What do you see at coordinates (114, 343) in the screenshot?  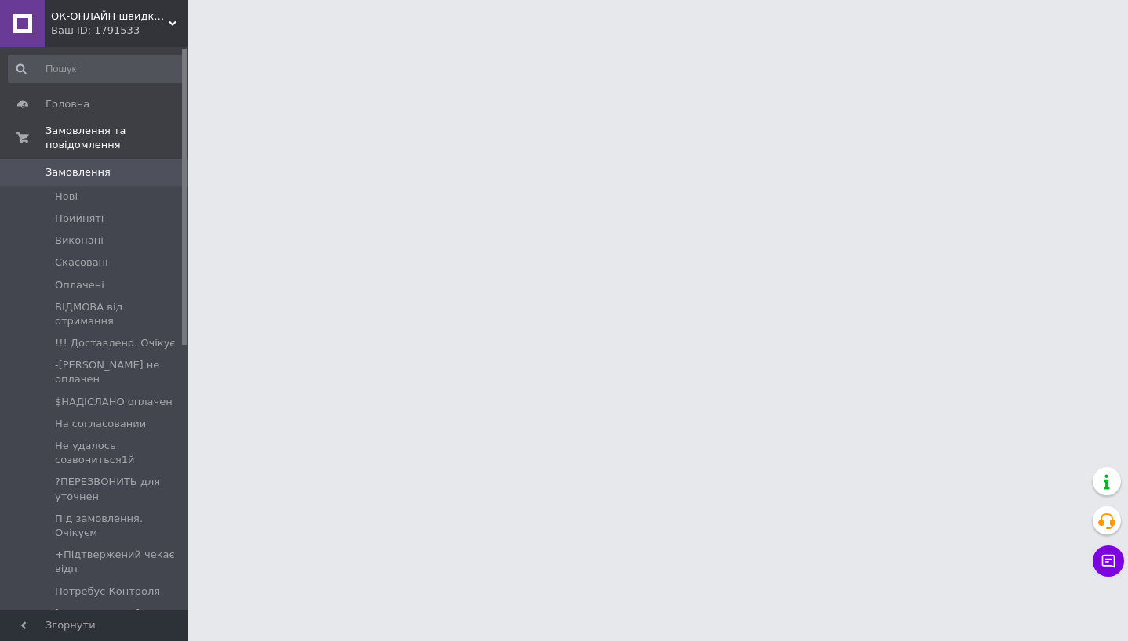 I see `span: !!! Доставлено. Очікує` at bounding box center [114, 343].